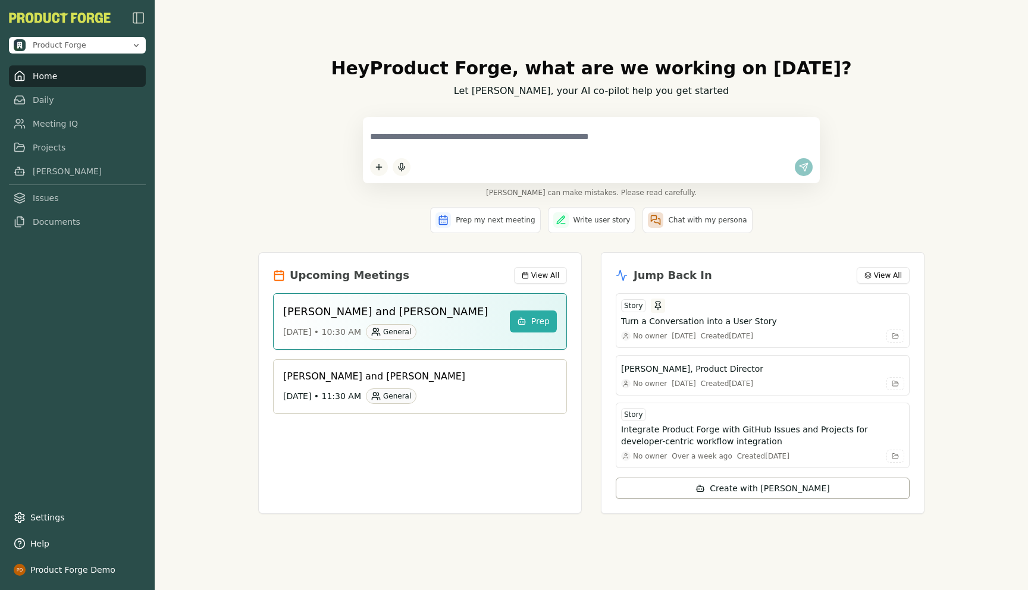  Describe the element at coordinates (697, 220) in the screenshot. I see `button: Chat with my persona` at that location.